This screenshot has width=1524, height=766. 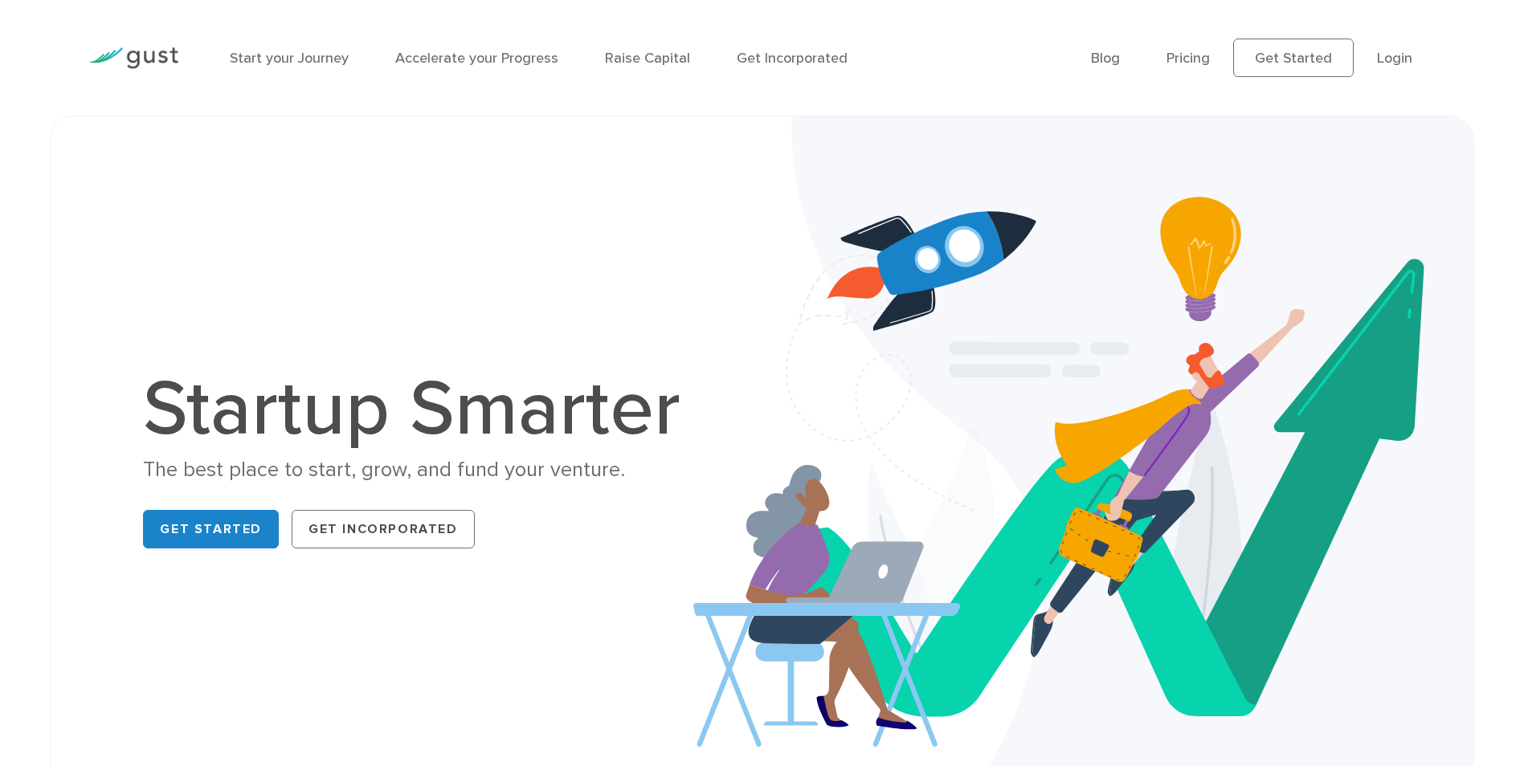 I want to click on h1: Startup Smarter, so click(x=420, y=410).